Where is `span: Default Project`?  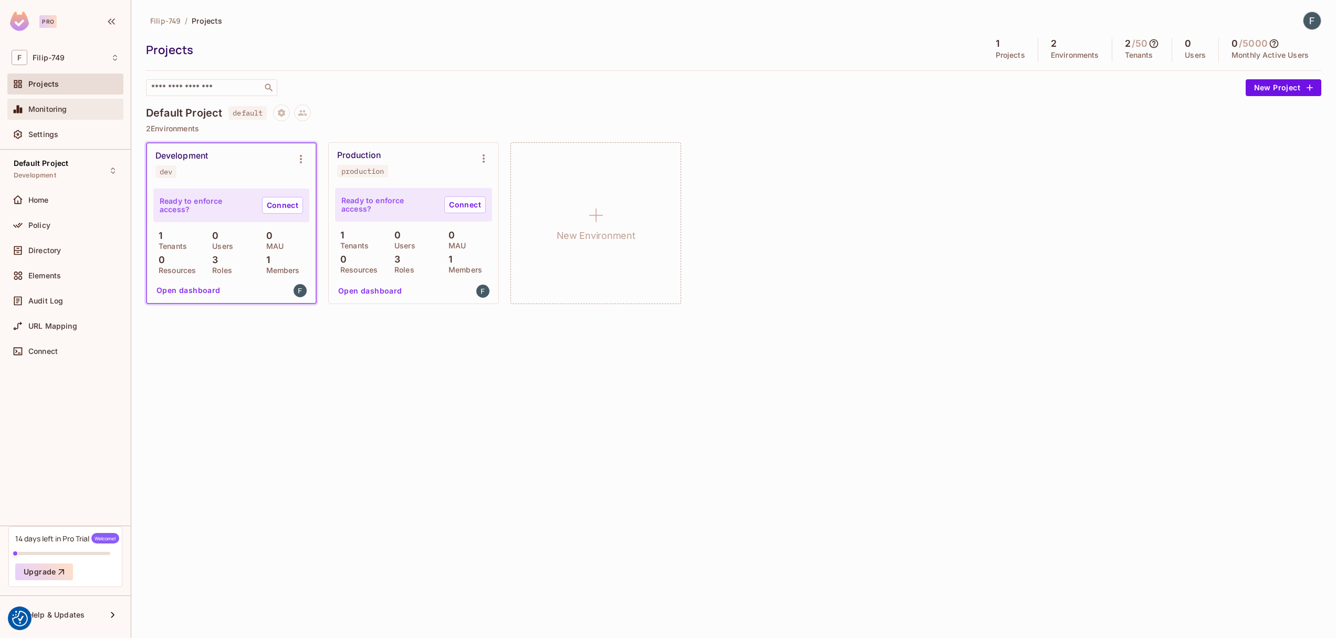
span: Default Project is located at coordinates (41, 163).